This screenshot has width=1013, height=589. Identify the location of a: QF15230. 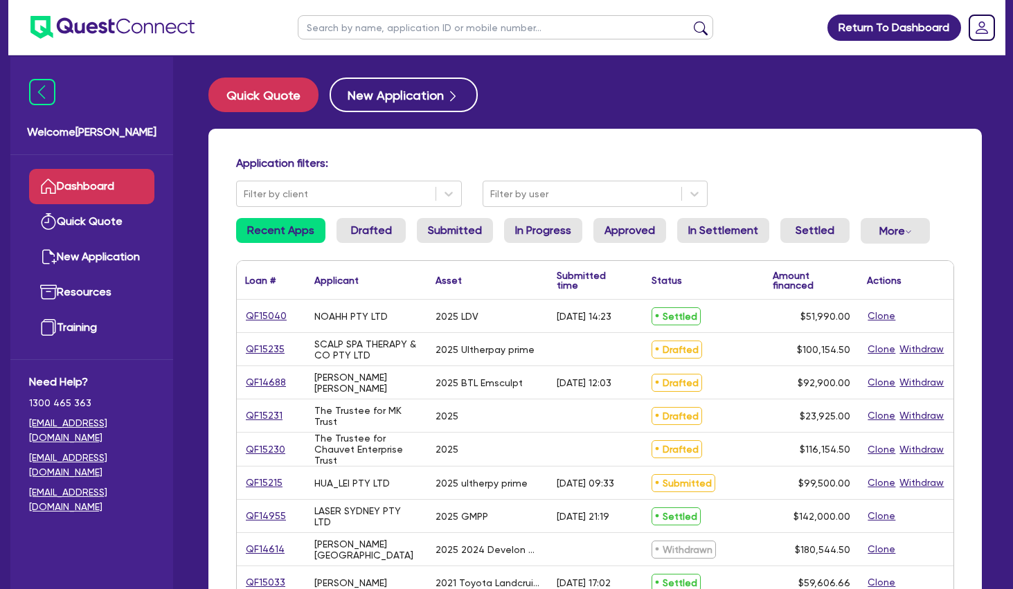
(265, 449).